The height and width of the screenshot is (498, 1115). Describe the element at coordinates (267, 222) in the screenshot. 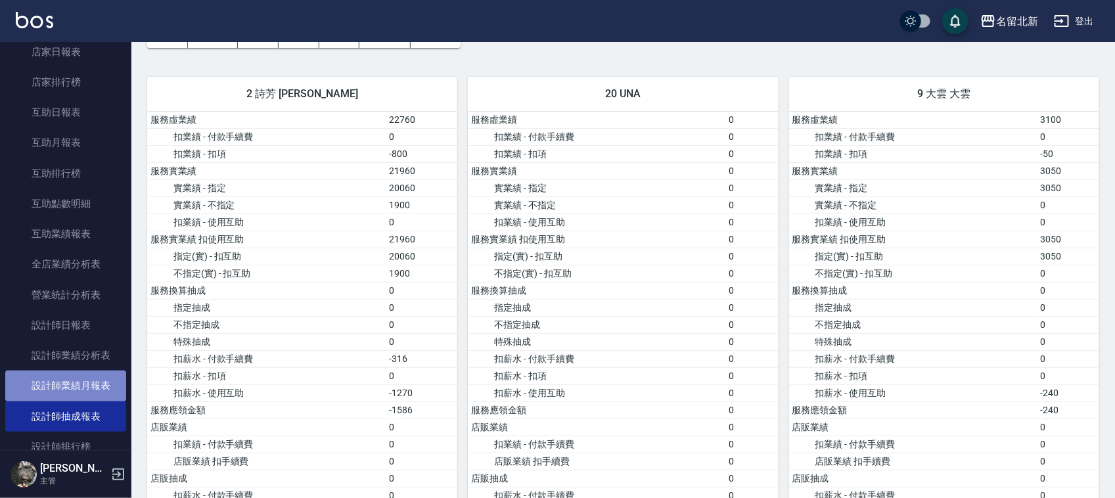

I see `td: 扣業績 - 使用互助` at that location.